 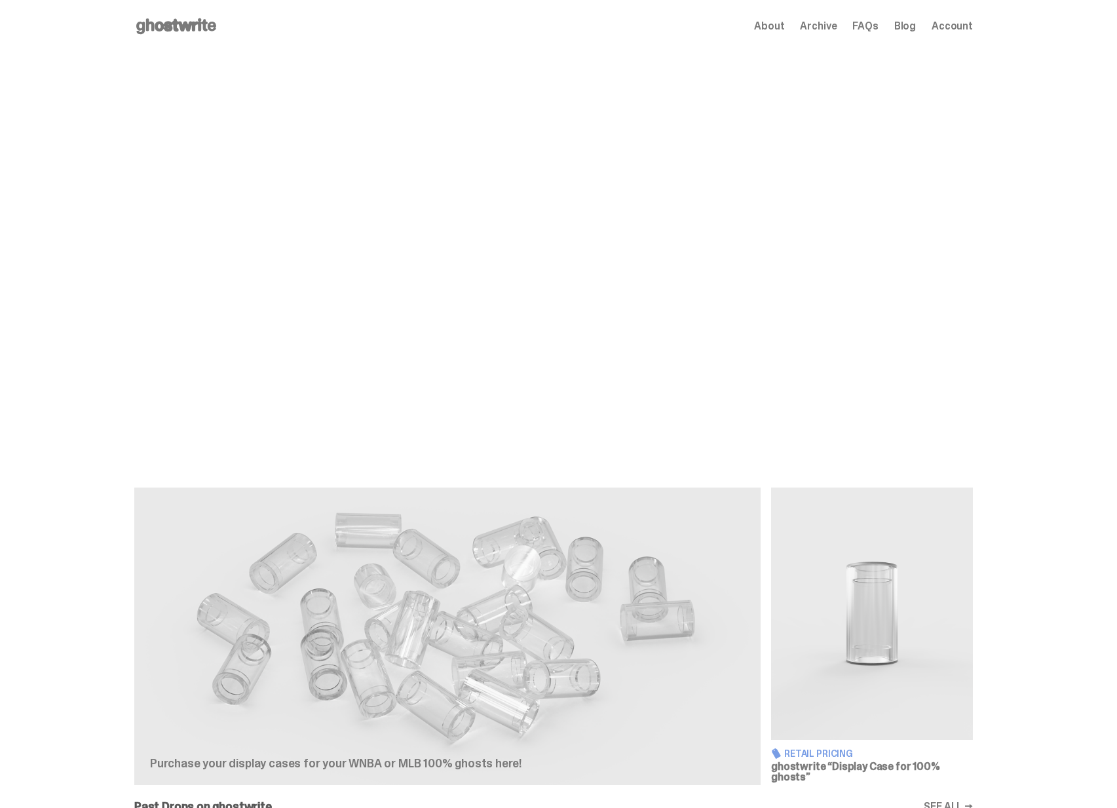 What do you see at coordinates (872, 613) in the screenshot?
I see `img: Display Case for 100% ghosts` at bounding box center [872, 613].